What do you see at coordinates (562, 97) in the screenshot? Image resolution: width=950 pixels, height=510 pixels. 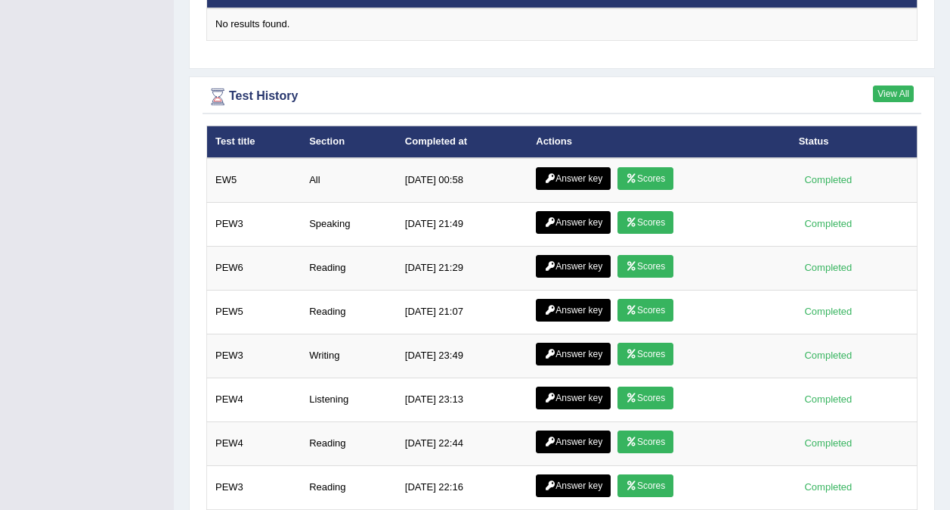 I see `div: Test History` at bounding box center [562, 97].